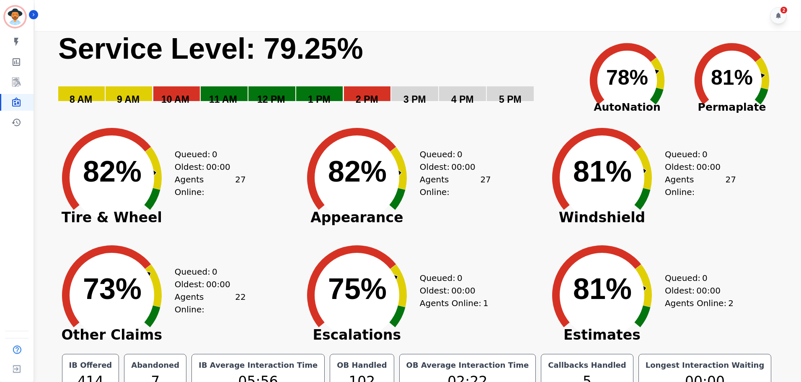  What do you see at coordinates (602, 335) in the screenshot?
I see `span: Estimates` at bounding box center [602, 335].